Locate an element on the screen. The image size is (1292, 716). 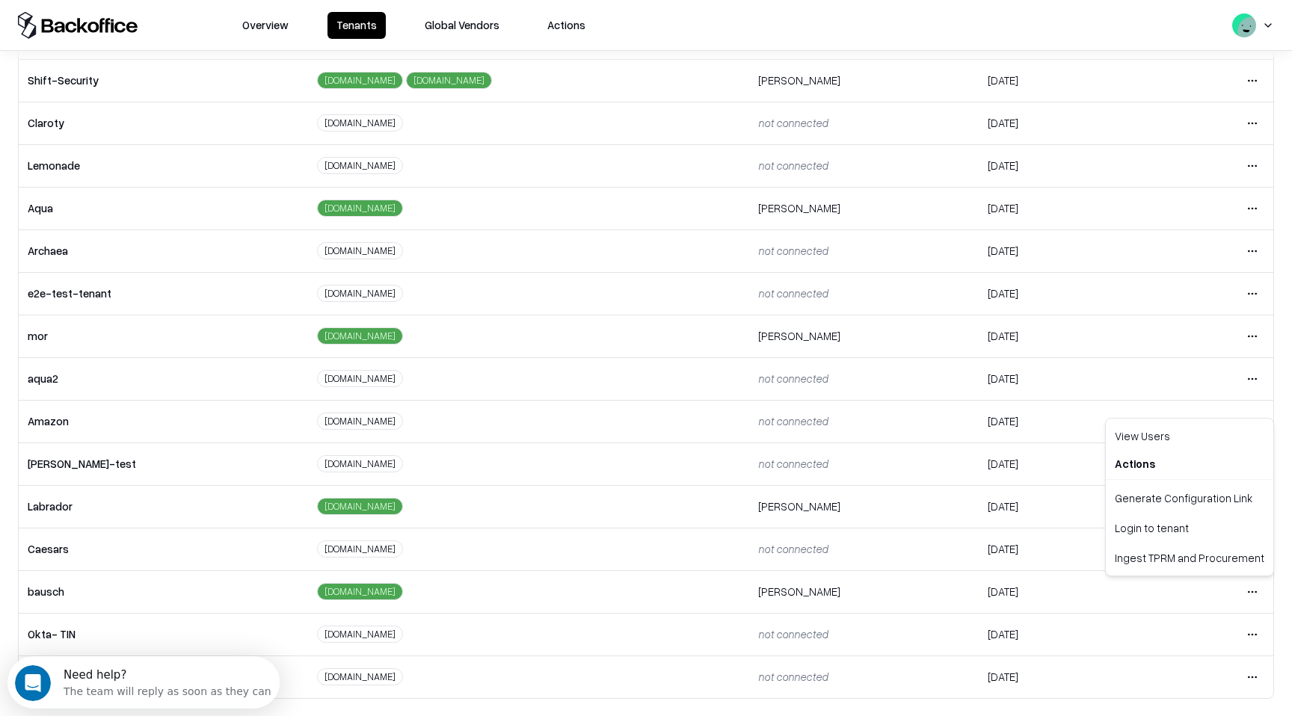
div: Actions is located at coordinates (1189, 463).